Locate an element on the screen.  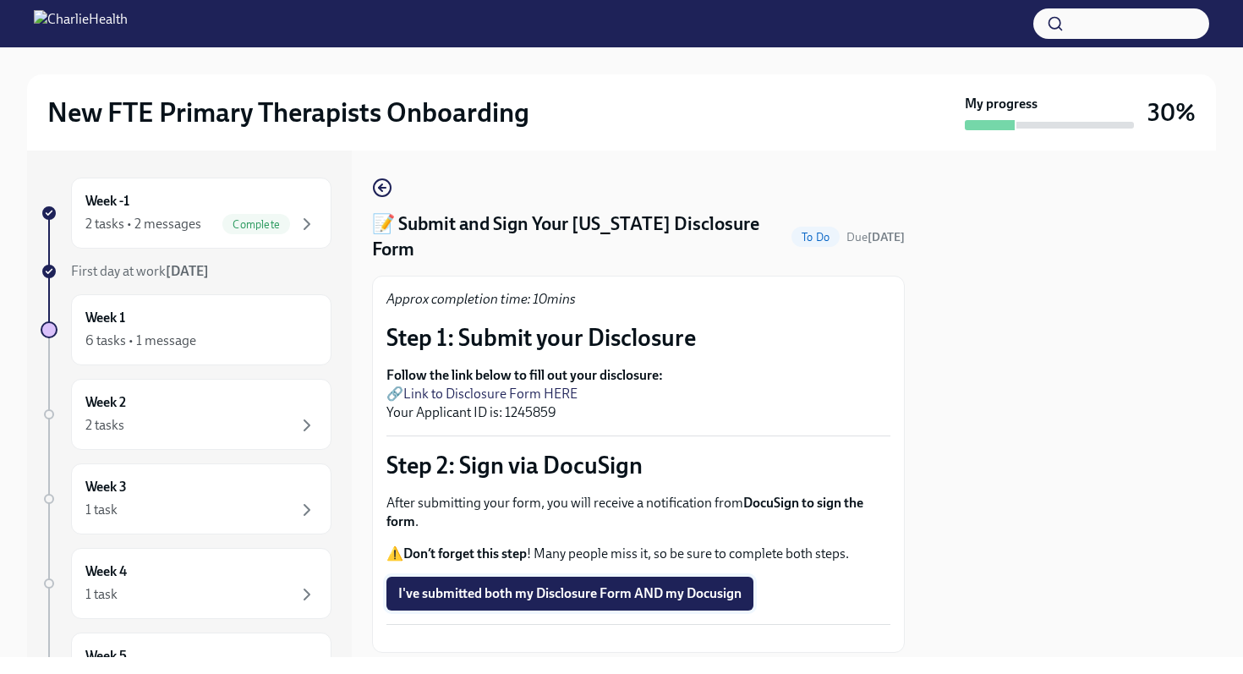
p: Step 2: Sign via DocuSign is located at coordinates (638, 465).